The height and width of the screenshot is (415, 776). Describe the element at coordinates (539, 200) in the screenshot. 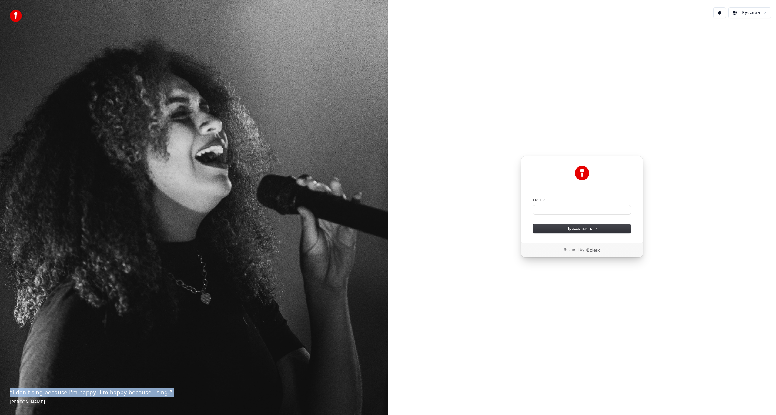

I see `label: Почта` at that location.